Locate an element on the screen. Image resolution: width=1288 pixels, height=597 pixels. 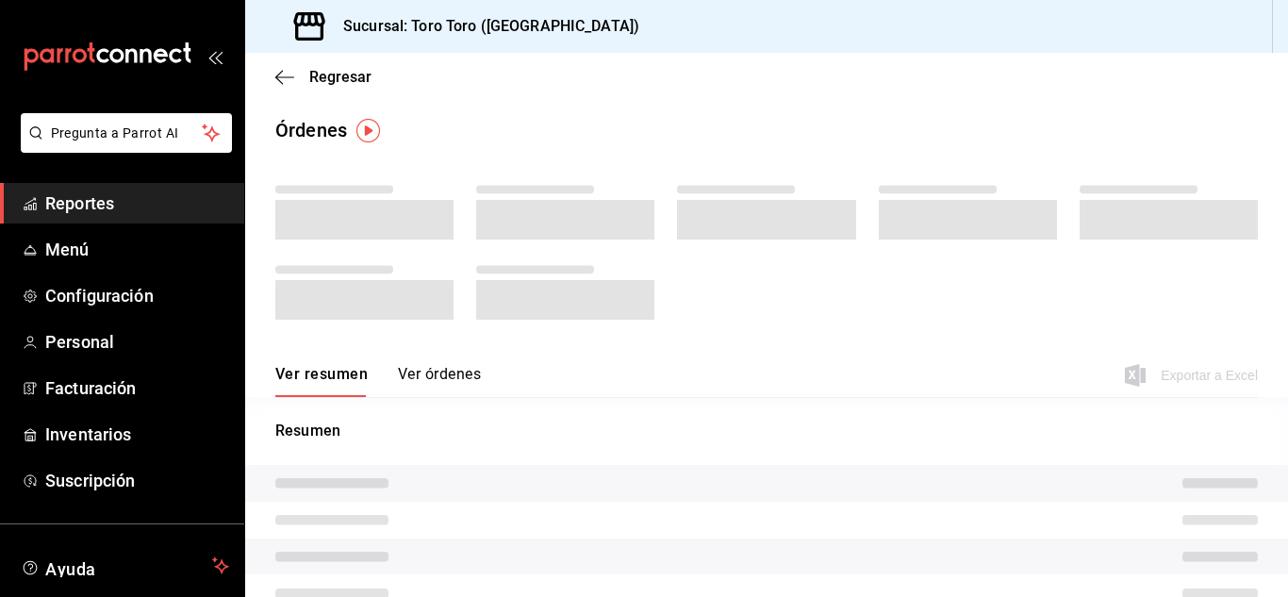
span: Inventarios is located at coordinates (137, 434).